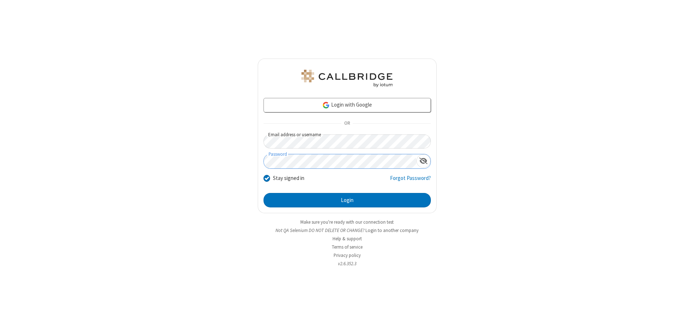 The height and width of the screenshot is (331, 694). Describe the element at coordinates (340, 161) in the screenshot. I see `input: Password` at that location.